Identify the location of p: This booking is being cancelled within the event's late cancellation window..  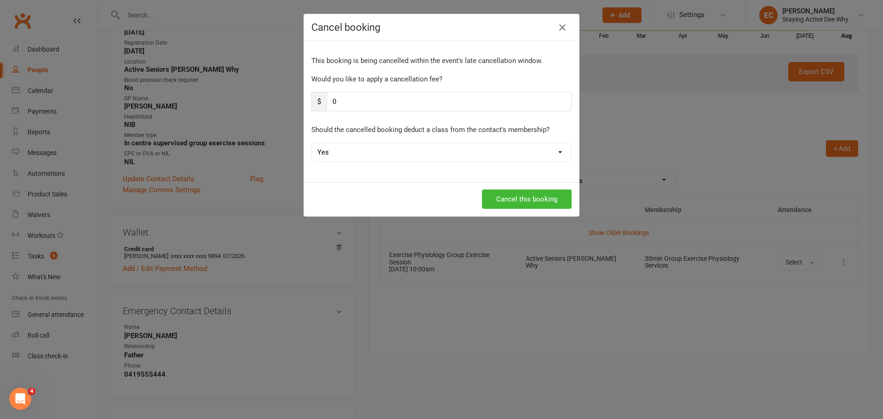
(442, 61).